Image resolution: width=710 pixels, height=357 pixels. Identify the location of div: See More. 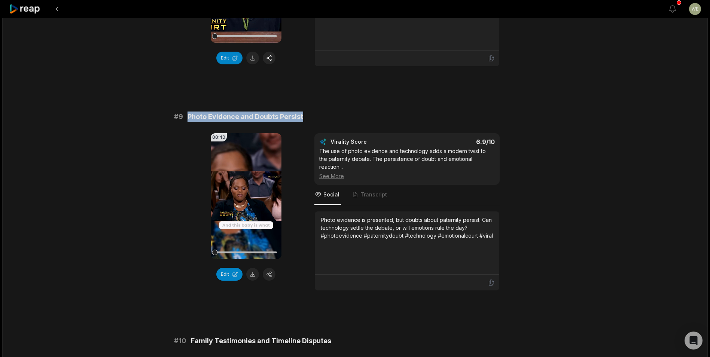
(407, 176).